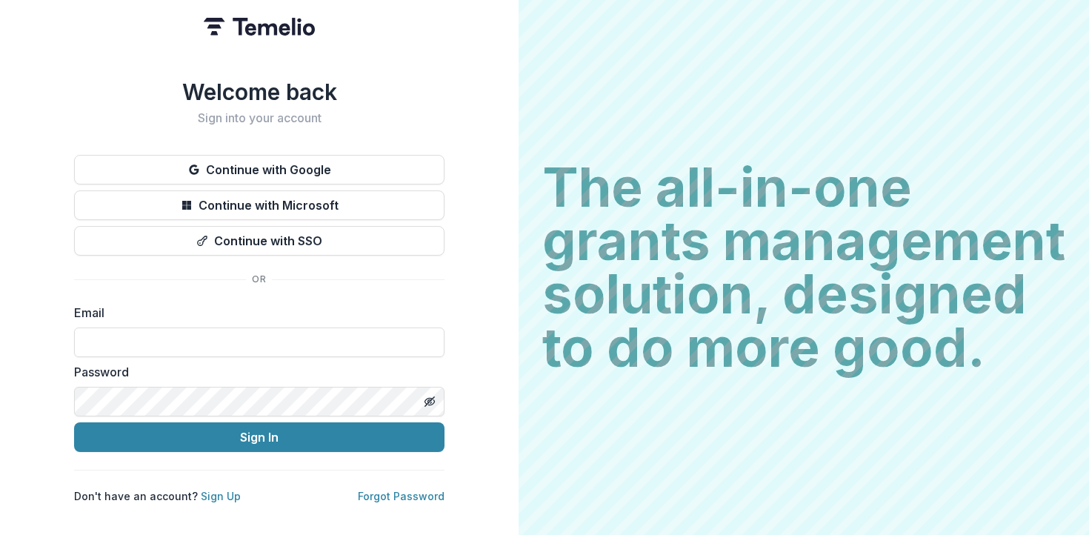 The image size is (1089, 535). Describe the element at coordinates (259, 170) in the screenshot. I see `button: Continue with Google` at that location.